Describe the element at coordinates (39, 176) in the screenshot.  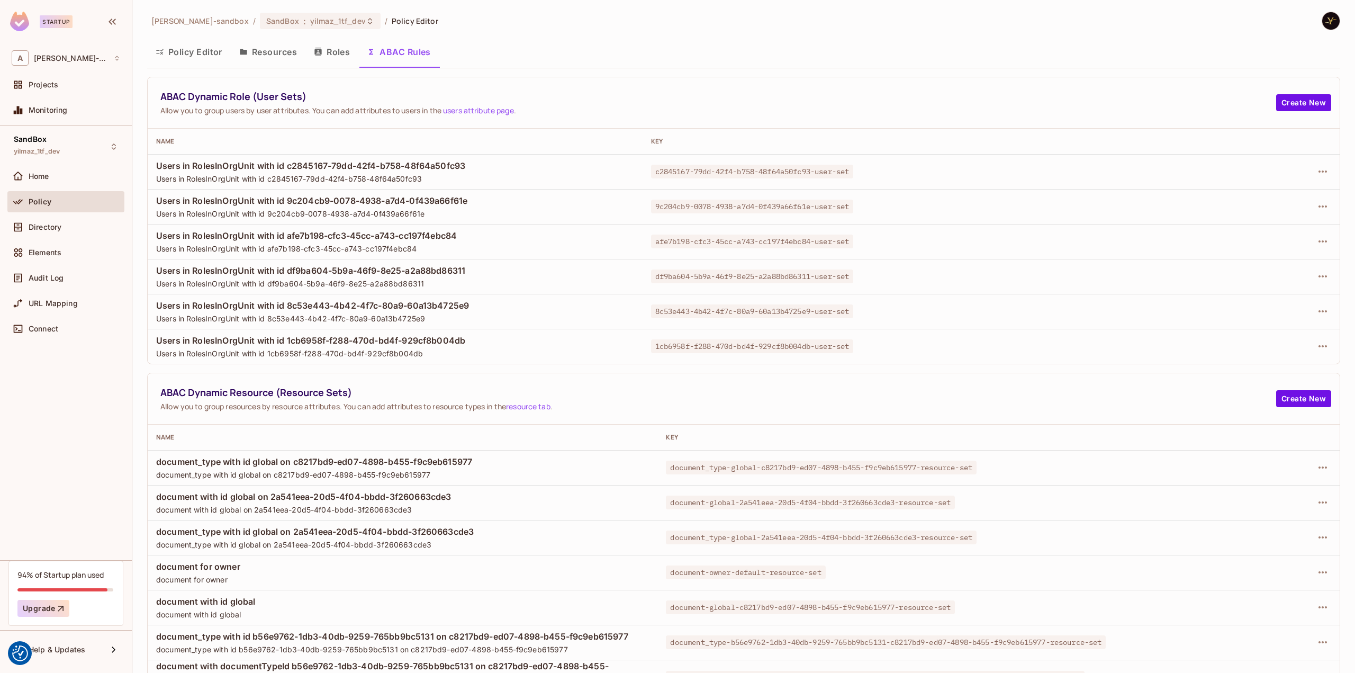
I see `span: Home` at that location.